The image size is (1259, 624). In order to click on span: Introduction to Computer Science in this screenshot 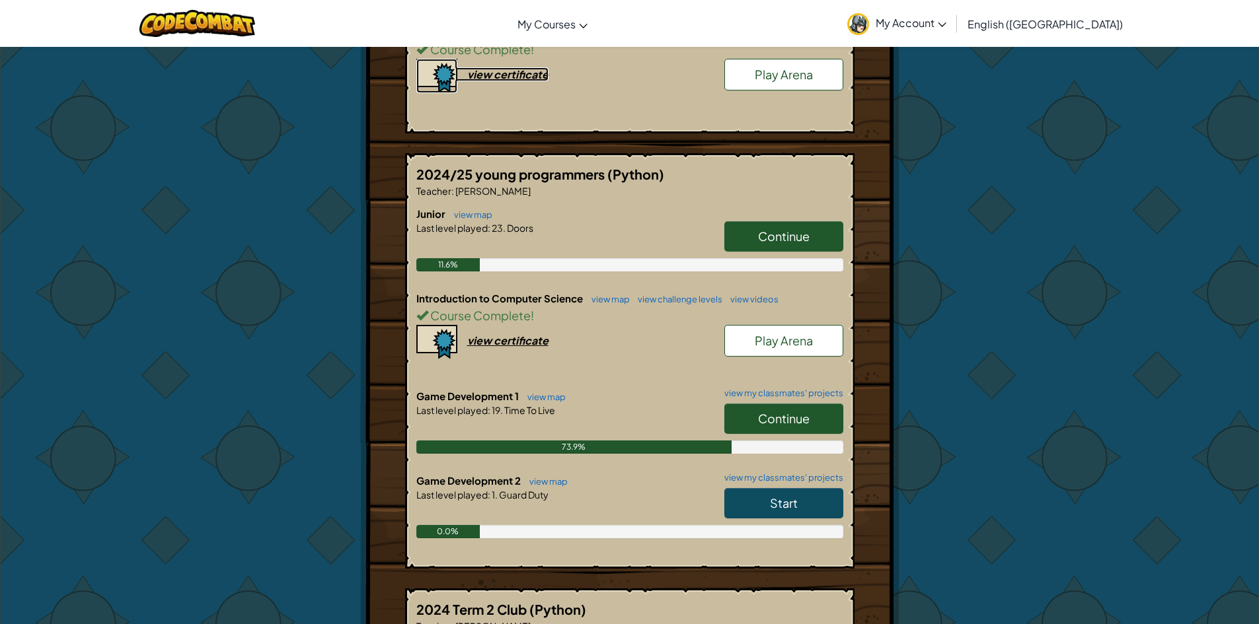, I will do `click(500, 298)`.